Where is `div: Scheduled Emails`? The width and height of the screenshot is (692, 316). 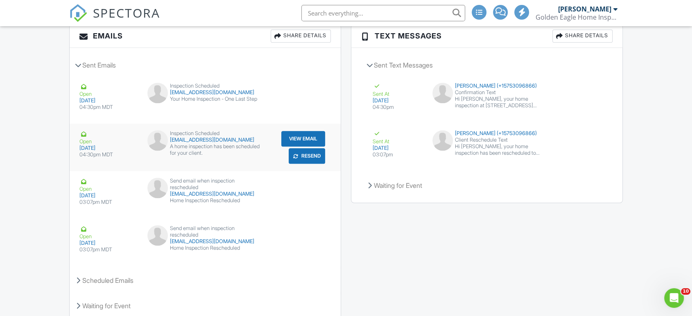 div: Scheduled Emails is located at coordinates (205, 280).